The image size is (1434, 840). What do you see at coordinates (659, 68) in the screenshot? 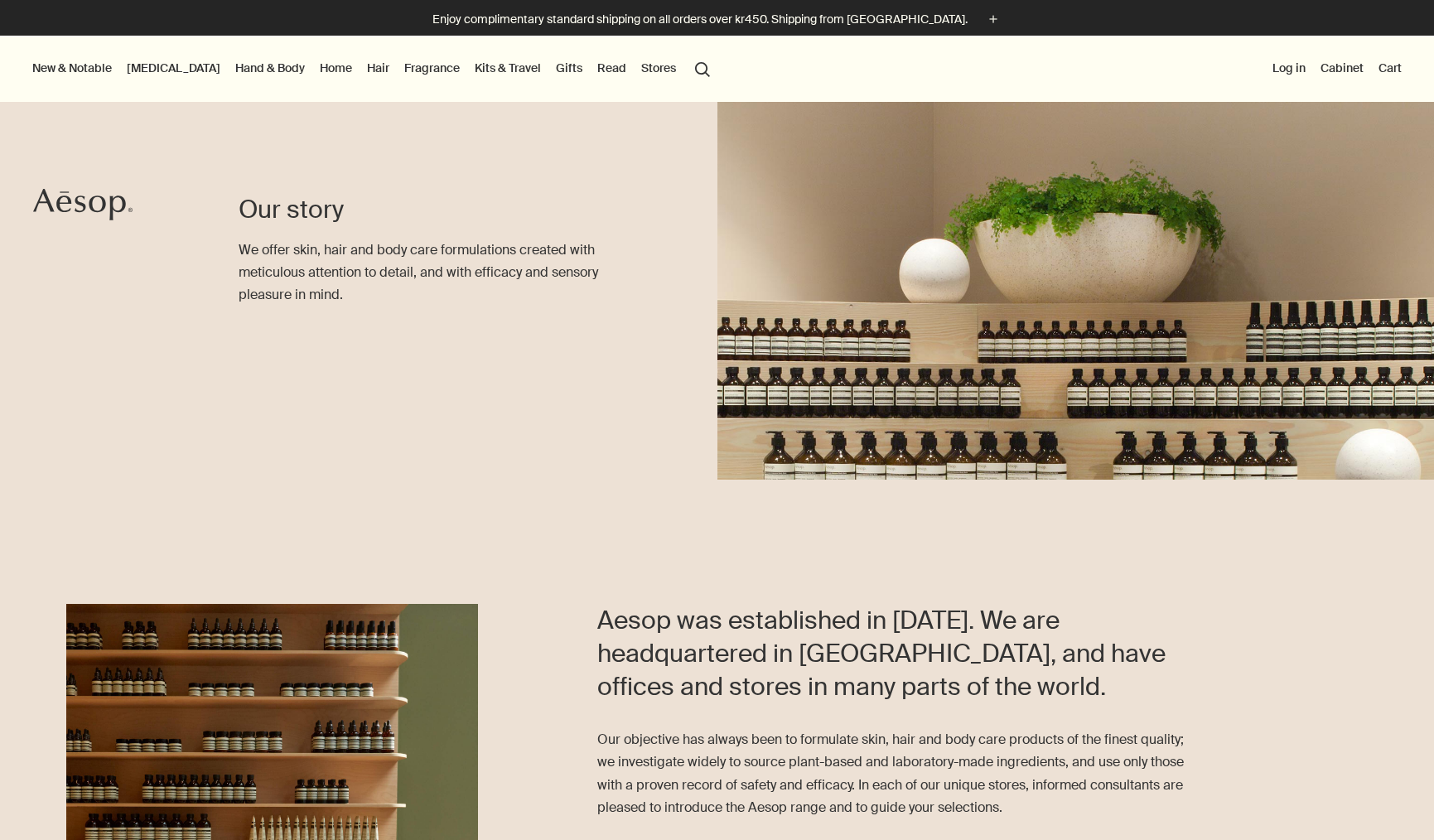
I see `button: Stores` at bounding box center [659, 68].